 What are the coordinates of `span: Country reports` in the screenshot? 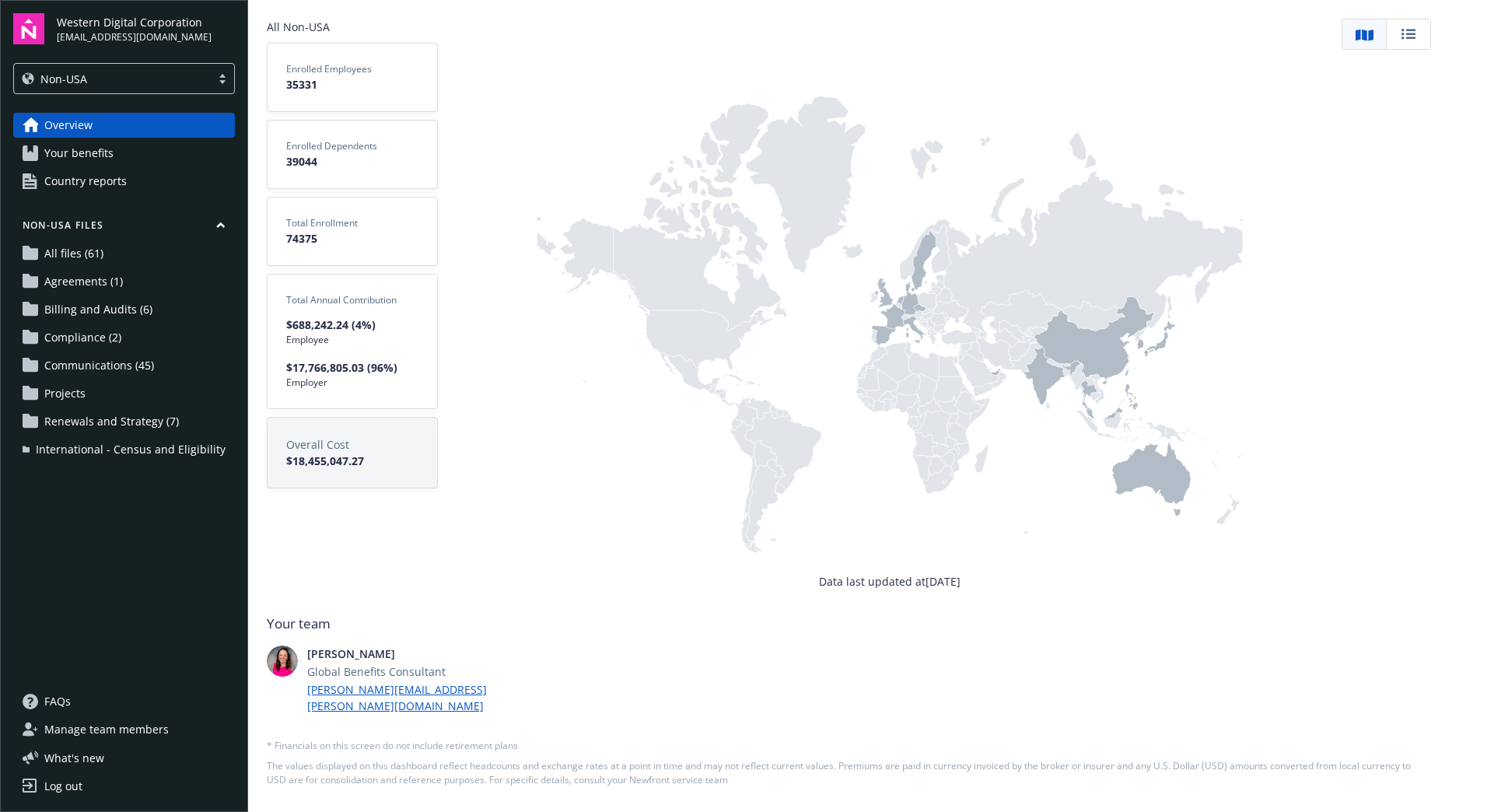 It's located at (86, 181).